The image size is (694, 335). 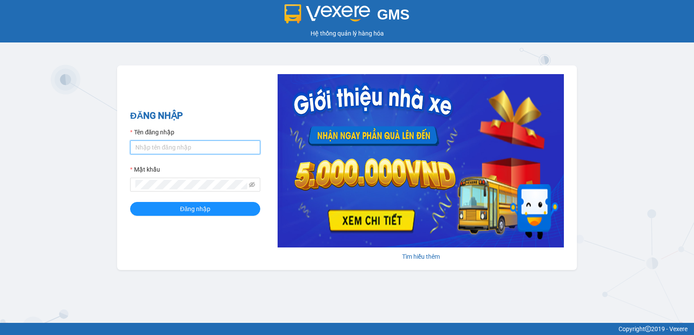 I want to click on input: Tên đăng nhập, so click(x=195, y=148).